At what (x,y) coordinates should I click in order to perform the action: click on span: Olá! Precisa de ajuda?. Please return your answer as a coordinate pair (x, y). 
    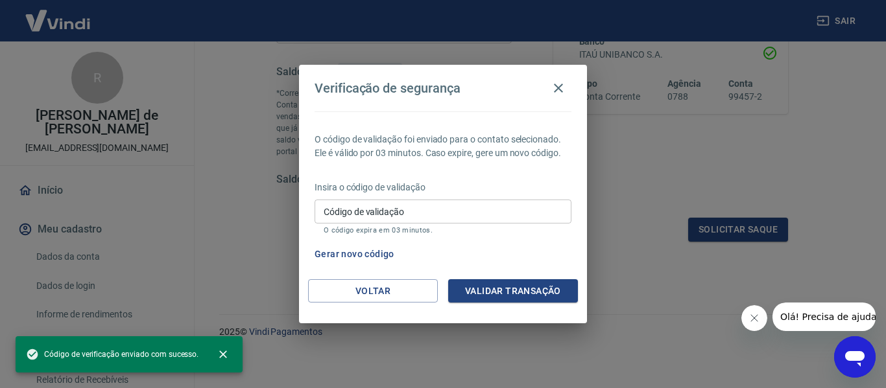
    Looking at the image, I should click on (58, 14).